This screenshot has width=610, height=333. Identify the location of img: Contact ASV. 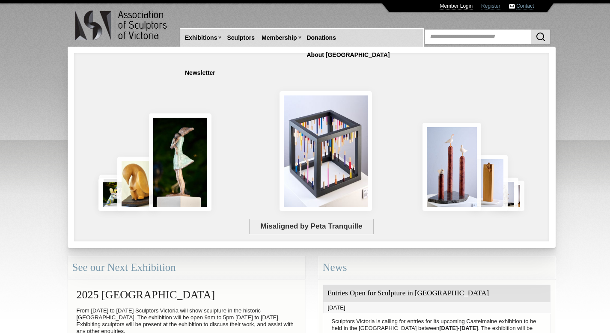
(512, 6).